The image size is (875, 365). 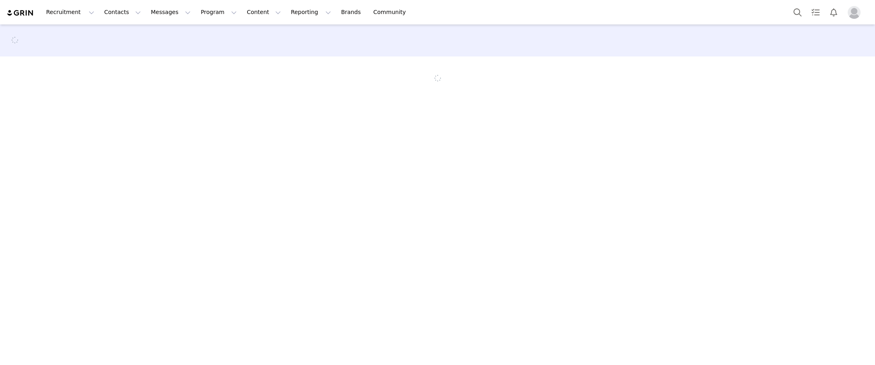 I want to click on button: Messages, so click(x=170, y=12).